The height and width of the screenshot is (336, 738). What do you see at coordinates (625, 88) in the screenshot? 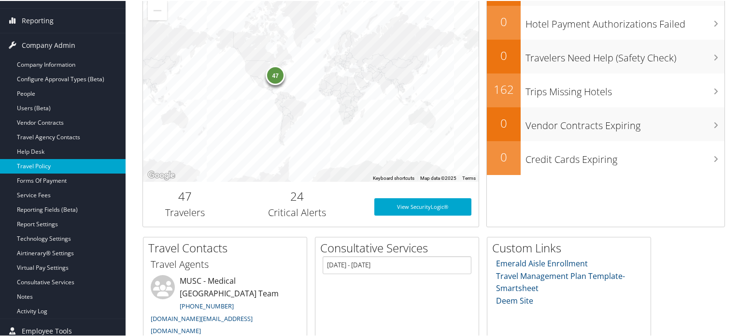
I see `h3: Trips Missing Hotels` at bounding box center [625, 88].